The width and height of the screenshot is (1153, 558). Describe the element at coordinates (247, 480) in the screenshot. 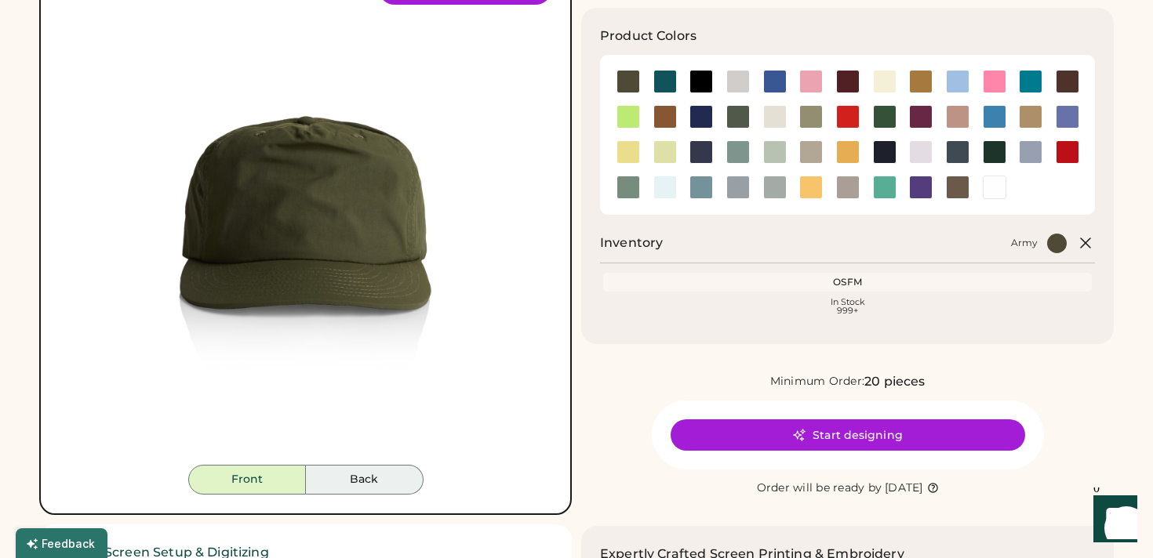

I see `button: Front` at that location.